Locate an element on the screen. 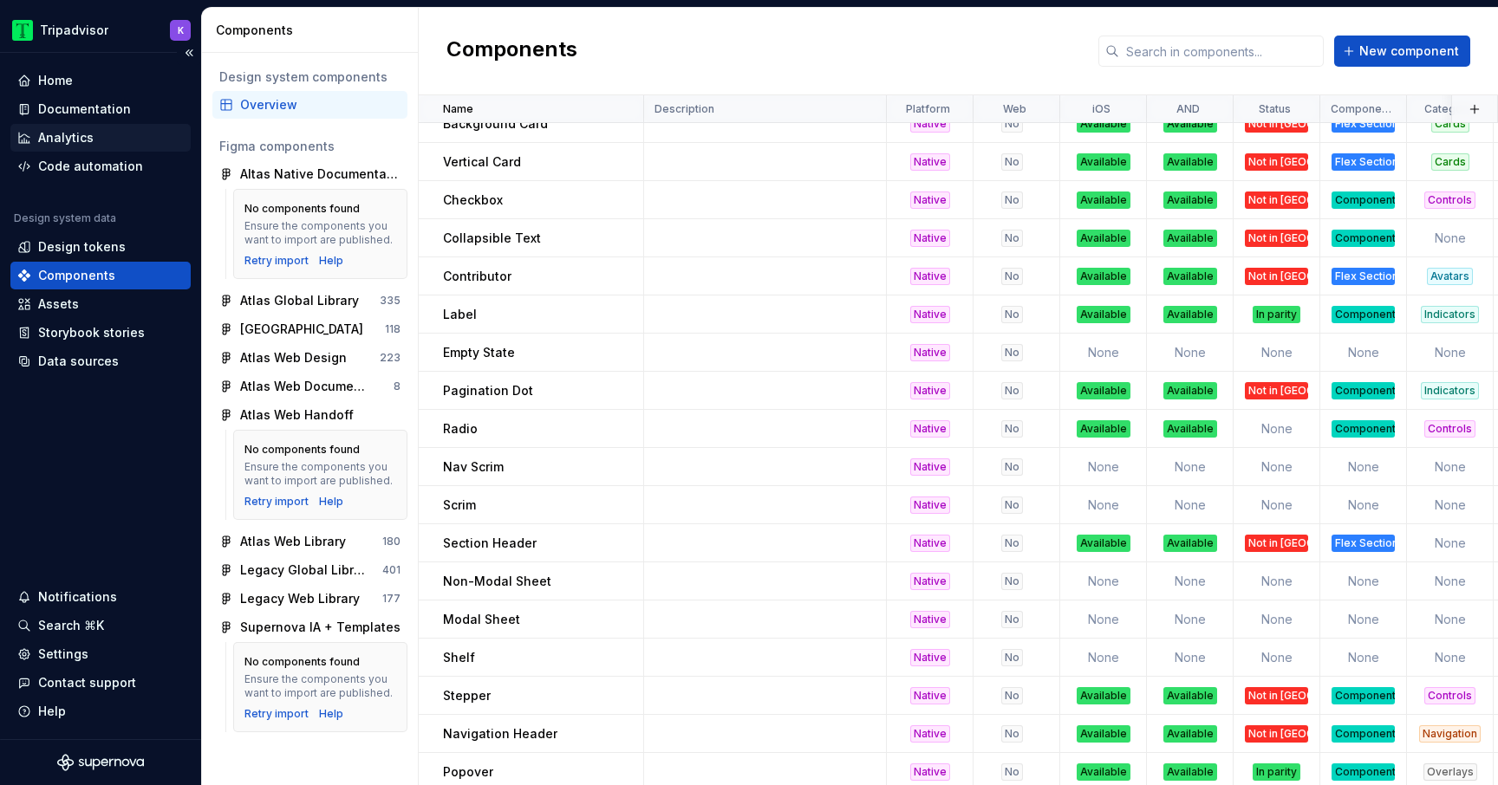 The width and height of the screenshot is (1498, 785). div: Legacy Global Library is located at coordinates (304, 570).